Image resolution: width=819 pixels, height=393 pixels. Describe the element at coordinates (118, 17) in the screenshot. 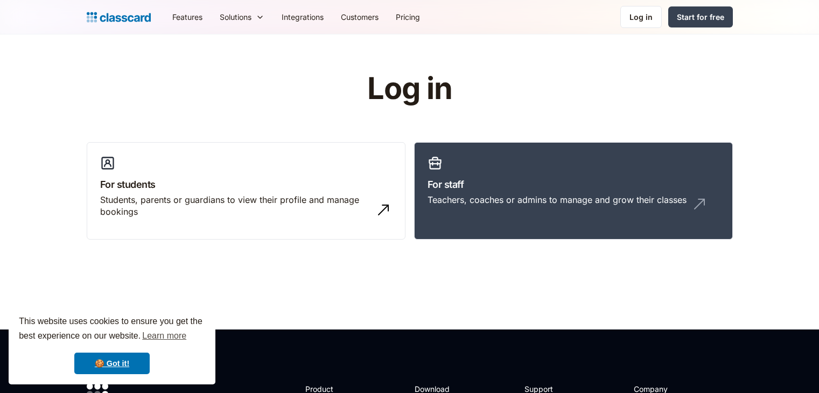

I see `a: home` at that location.